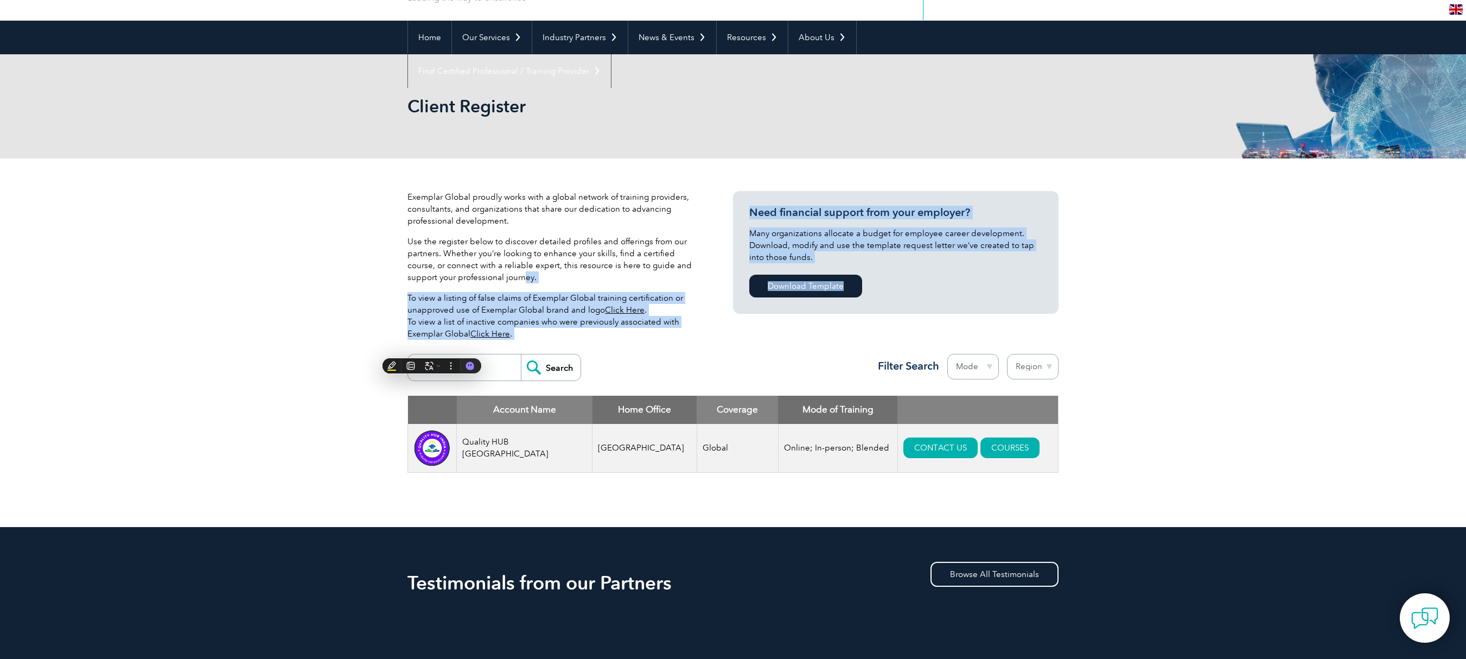  What do you see at coordinates (525, 410) in the screenshot?
I see `th: Account Name: activate to sort column descending` at bounding box center [525, 410].